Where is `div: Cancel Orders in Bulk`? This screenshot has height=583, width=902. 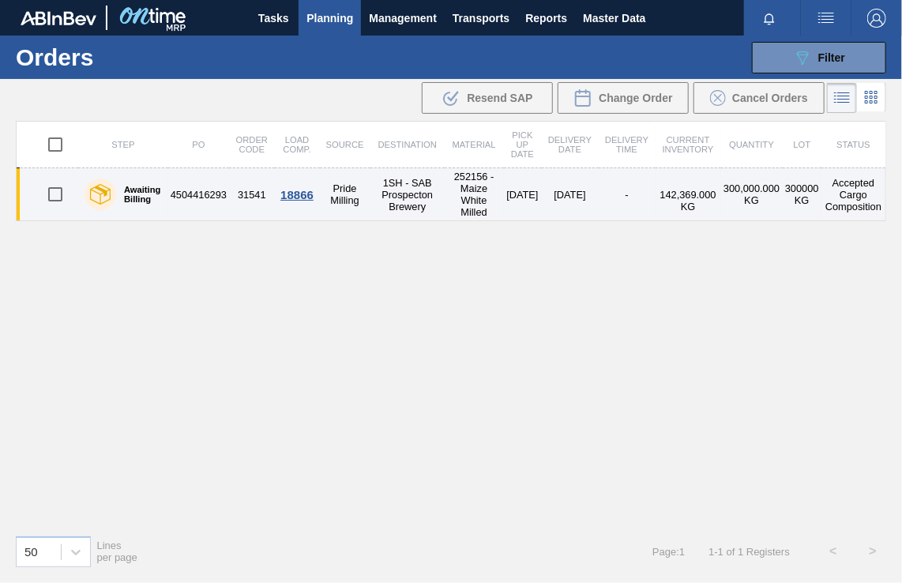
div: Cancel Orders in Bulk is located at coordinates (759, 98).